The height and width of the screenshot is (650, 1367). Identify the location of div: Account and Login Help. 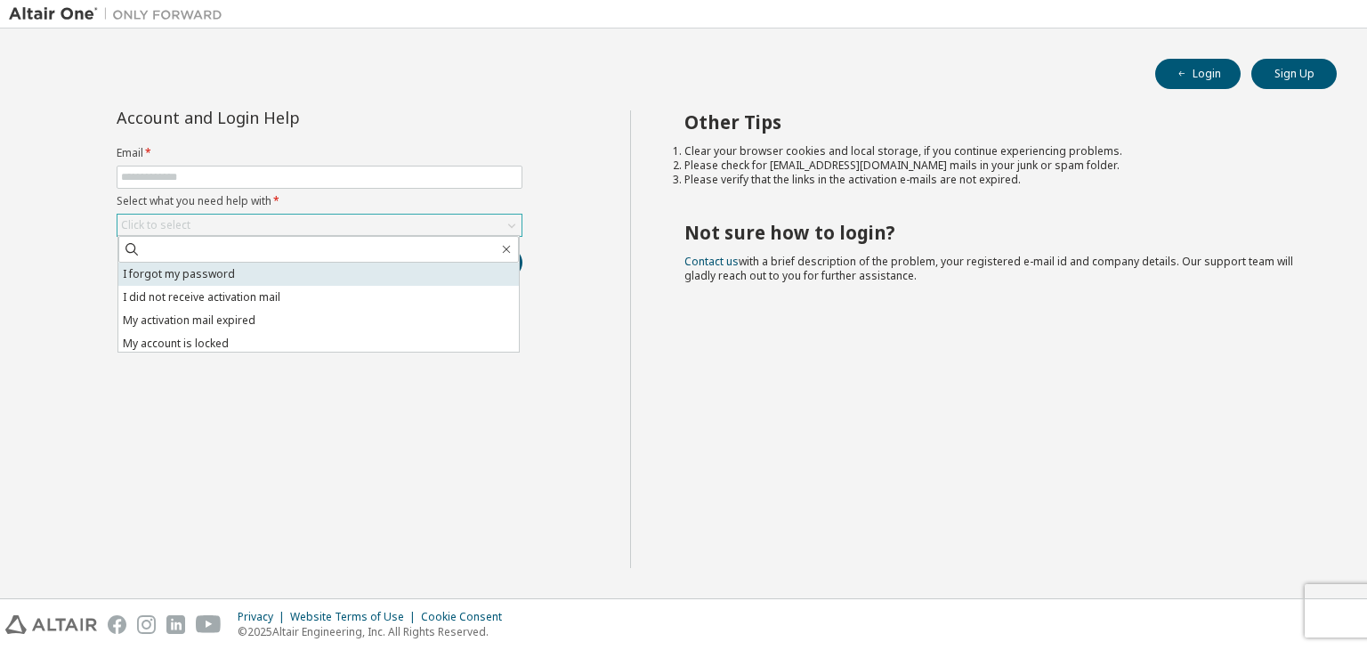
(279, 117).